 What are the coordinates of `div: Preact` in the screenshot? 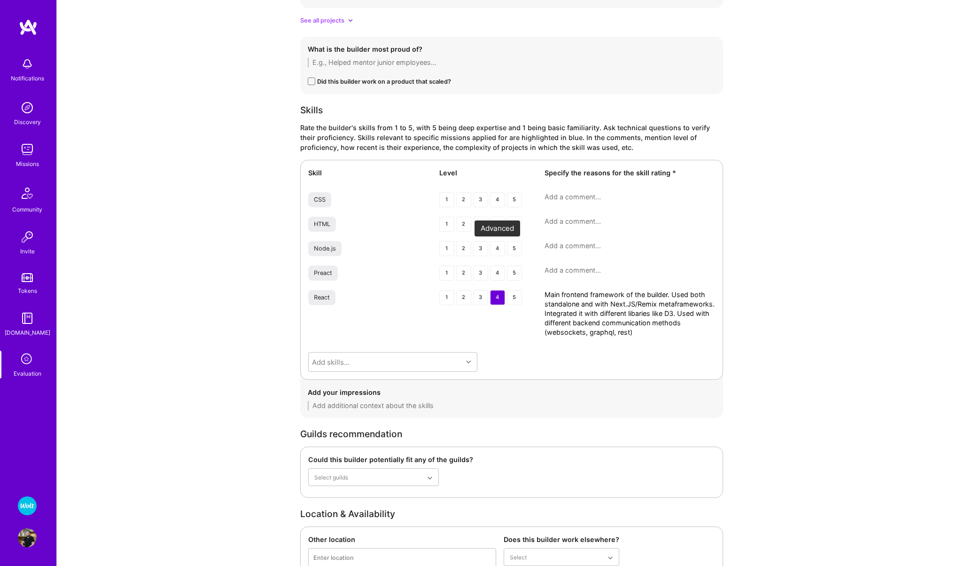 It's located at (323, 273).